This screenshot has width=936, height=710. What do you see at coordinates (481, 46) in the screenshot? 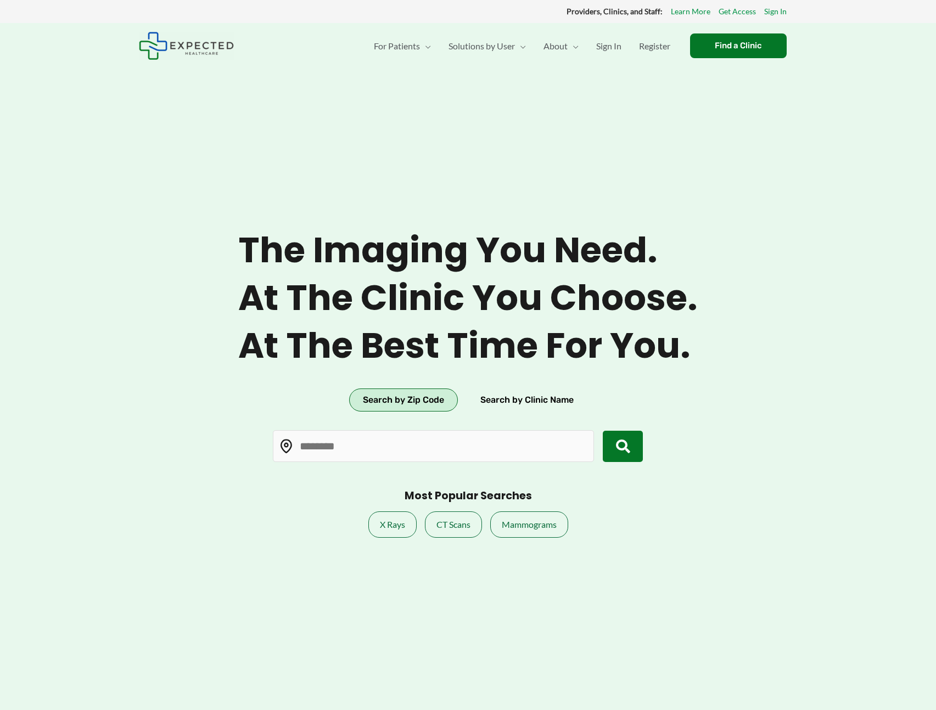
I see `span: Solutions by User` at bounding box center [481, 46].